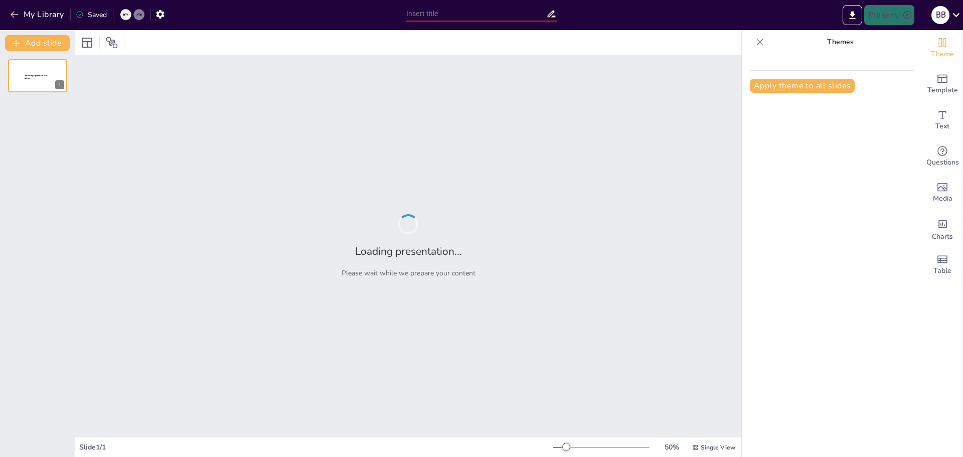 Image resolution: width=963 pixels, height=457 pixels. Describe the element at coordinates (942, 271) in the screenshot. I see `span: Table` at that location.